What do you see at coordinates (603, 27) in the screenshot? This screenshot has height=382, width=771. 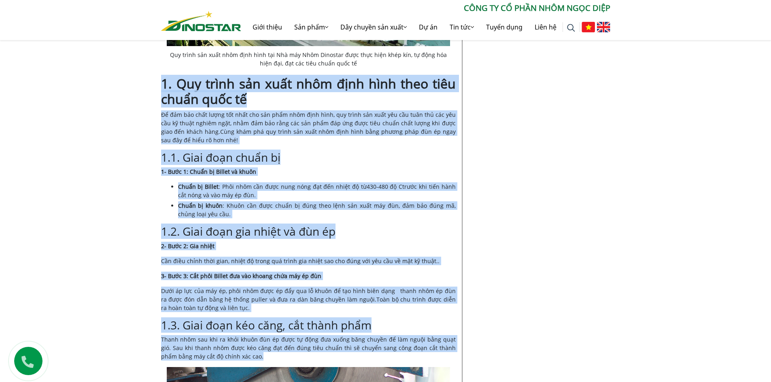 I see `img: English` at bounding box center [603, 27].